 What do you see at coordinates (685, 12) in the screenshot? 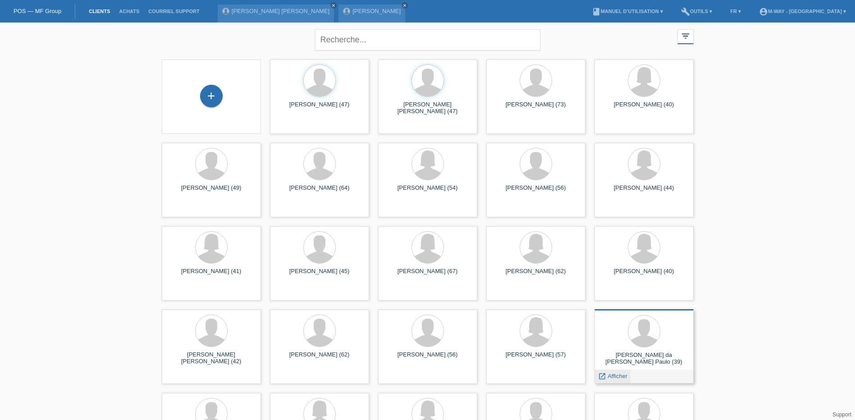
I see `i: build` at bounding box center [685, 12].